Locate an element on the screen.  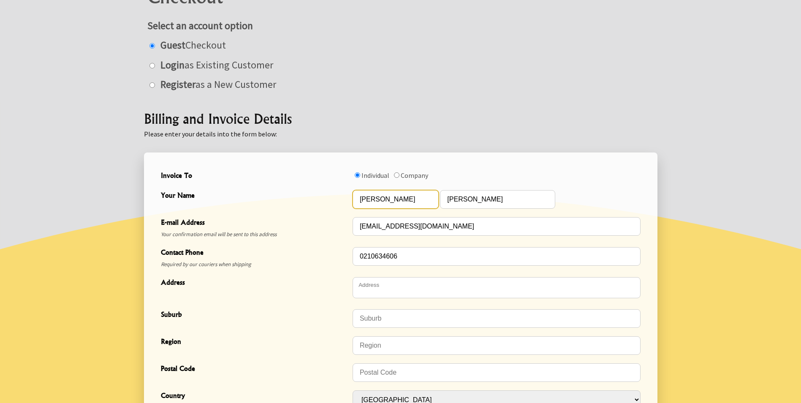
strong: Login is located at coordinates (172, 65).